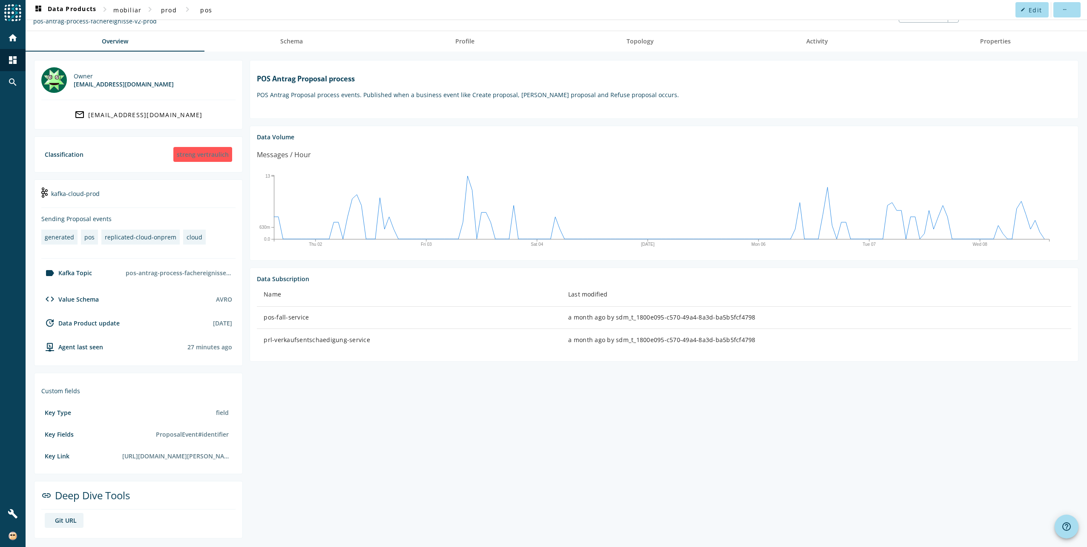 This screenshot has width=1087, height=547. Describe the element at coordinates (1035, 10) in the screenshot. I see `span: Edit` at that location.